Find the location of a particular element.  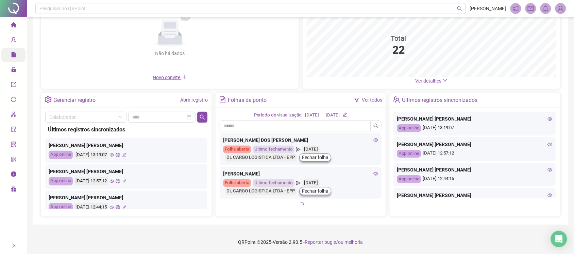

span: audit is located at coordinates (14, 131).